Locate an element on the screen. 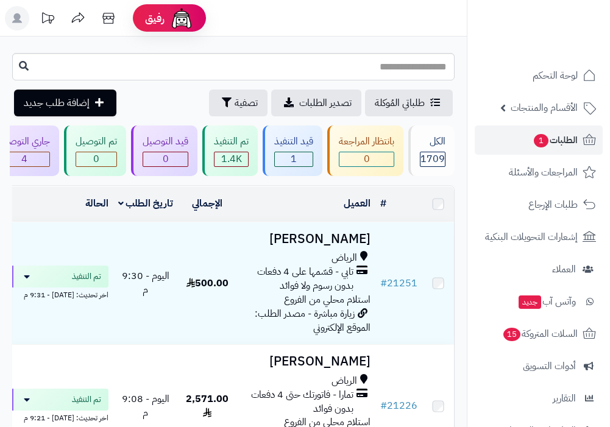 This screenshot has height=427, width=610. span: زيارة مباشرة - مصدر الطلب: الموقع الإلكتروني is located at coordinates (313, 321).